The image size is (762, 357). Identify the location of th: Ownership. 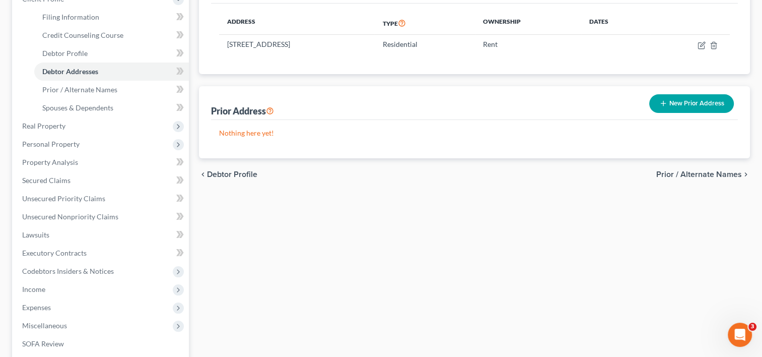
(528, 23).